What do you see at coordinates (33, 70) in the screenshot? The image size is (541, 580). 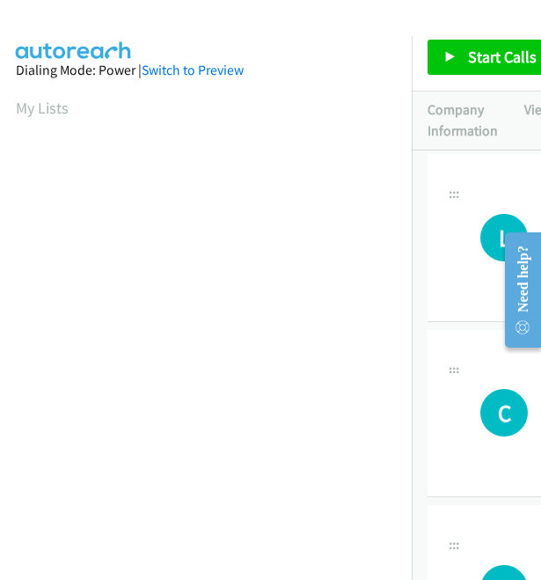 I see `div: Open Resource Center` at bounding box center [33, 70].